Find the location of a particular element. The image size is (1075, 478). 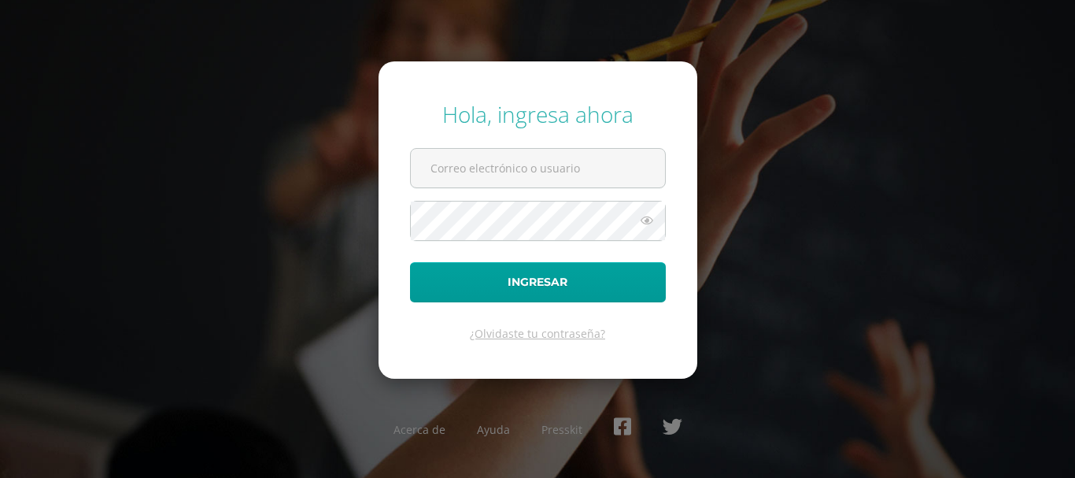

input: Correo electrónico o usuario is located at coordinates (538, 168).